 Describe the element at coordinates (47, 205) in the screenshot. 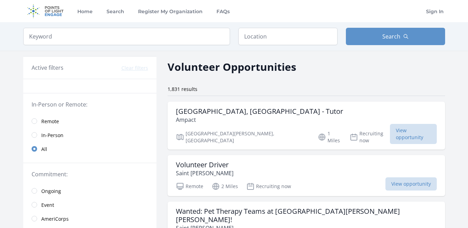

I see `span: Event` at that location.